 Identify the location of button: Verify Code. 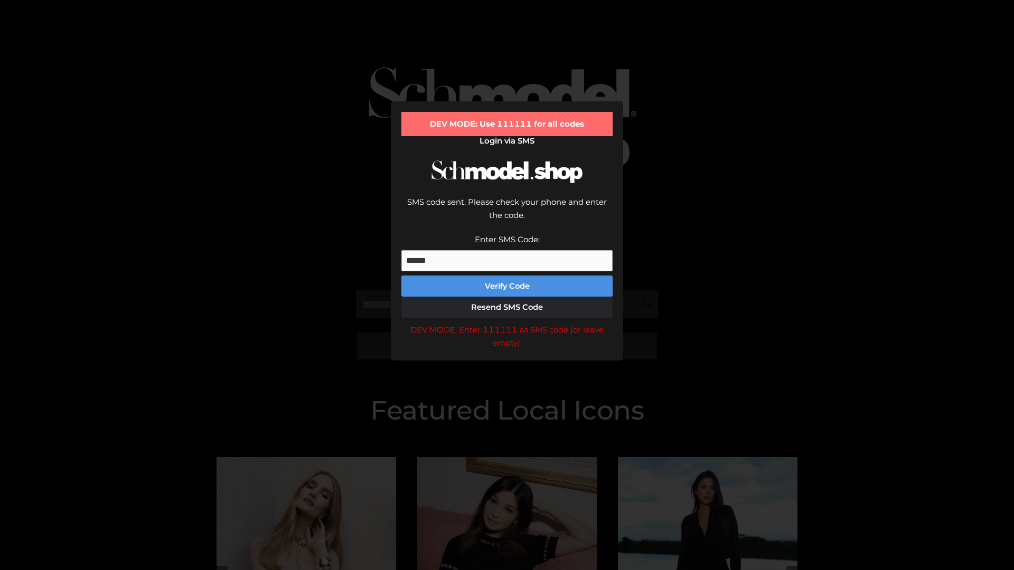
(507, 286).